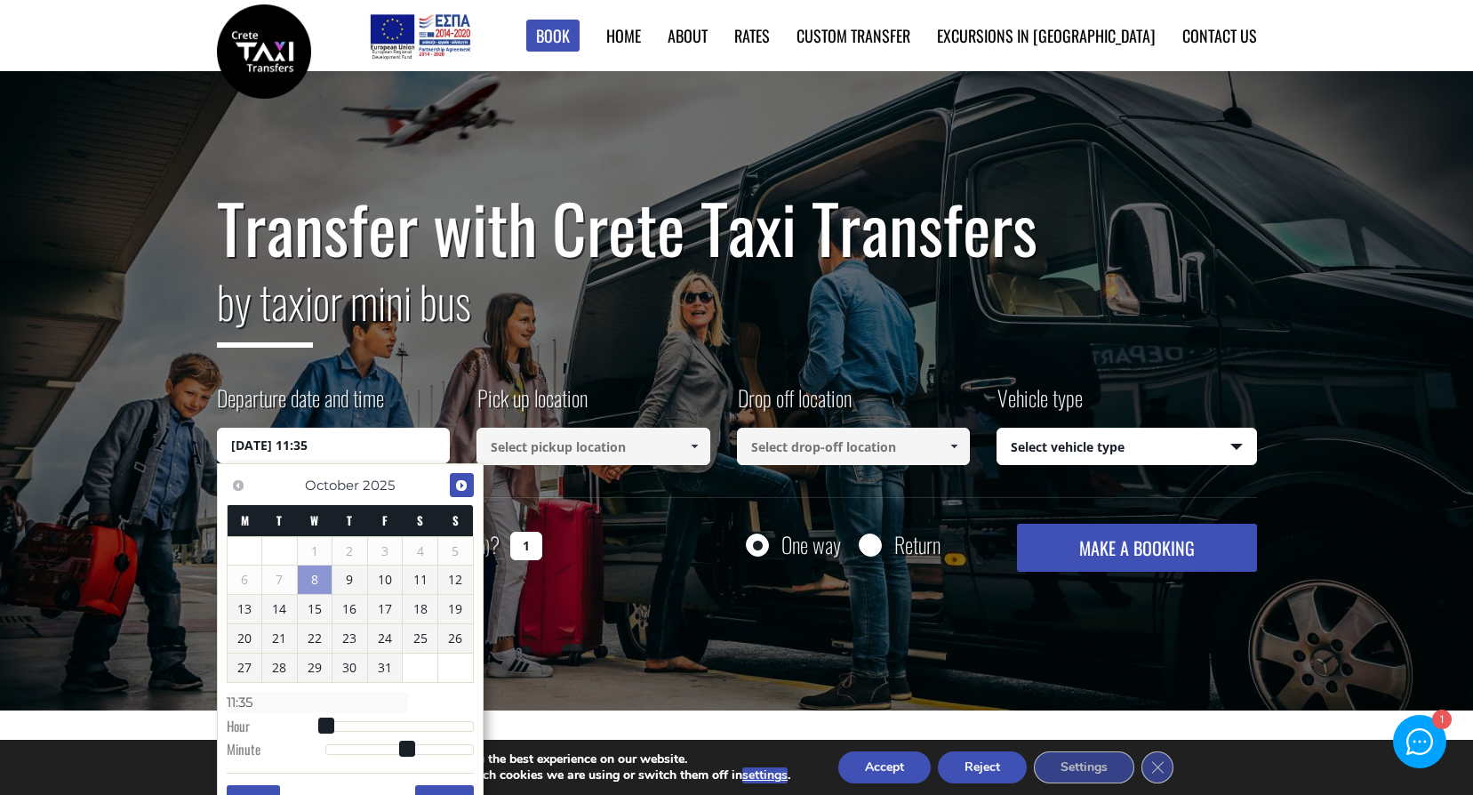  What do you see at coordinates (532, 404) in the screenshot?
I see `label: Pick up location` at bounding box center [532, 404].